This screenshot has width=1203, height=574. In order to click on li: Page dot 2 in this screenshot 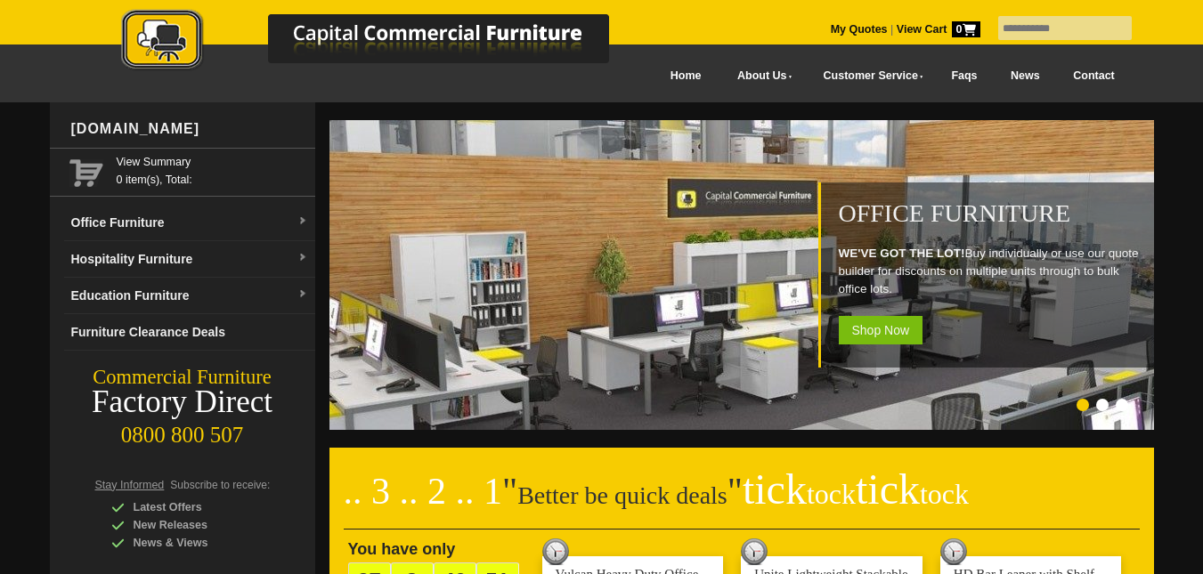, I will do `click(1102, 405)`.